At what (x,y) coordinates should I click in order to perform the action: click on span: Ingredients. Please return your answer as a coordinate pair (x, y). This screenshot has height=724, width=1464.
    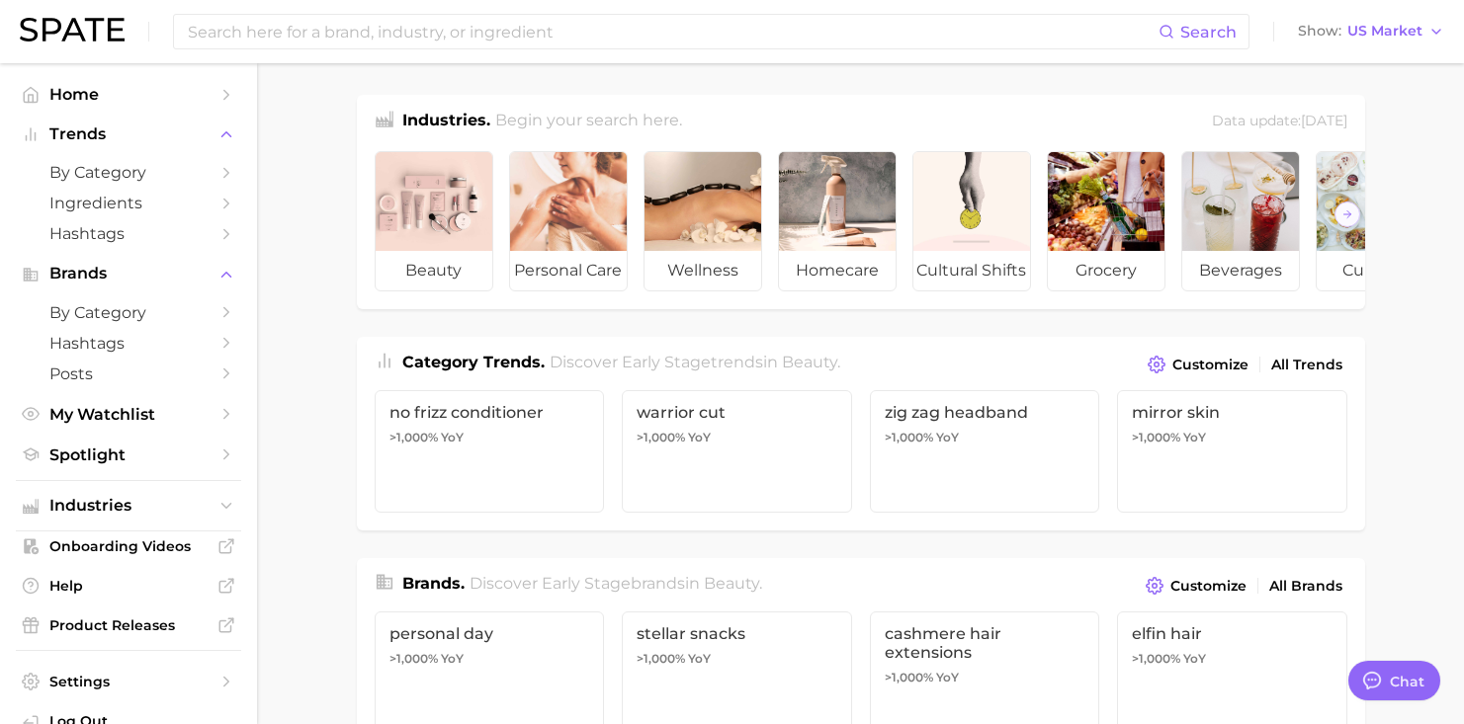
    Looking at the image, I should click on (128, 203).